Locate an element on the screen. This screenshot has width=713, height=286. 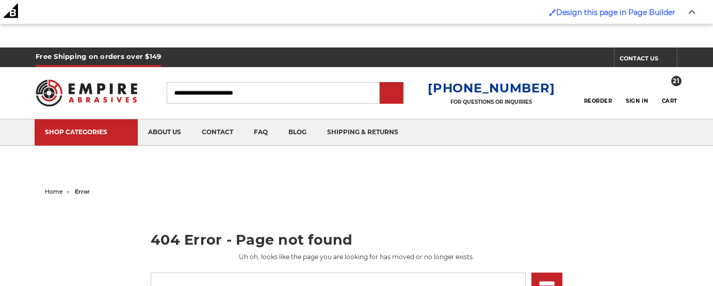
span: Cart is located at coordinates (670, 101).